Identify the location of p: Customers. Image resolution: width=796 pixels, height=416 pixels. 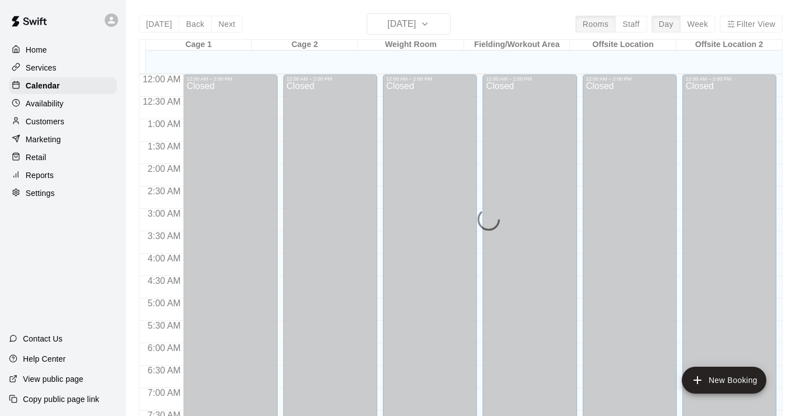
(45, 121).